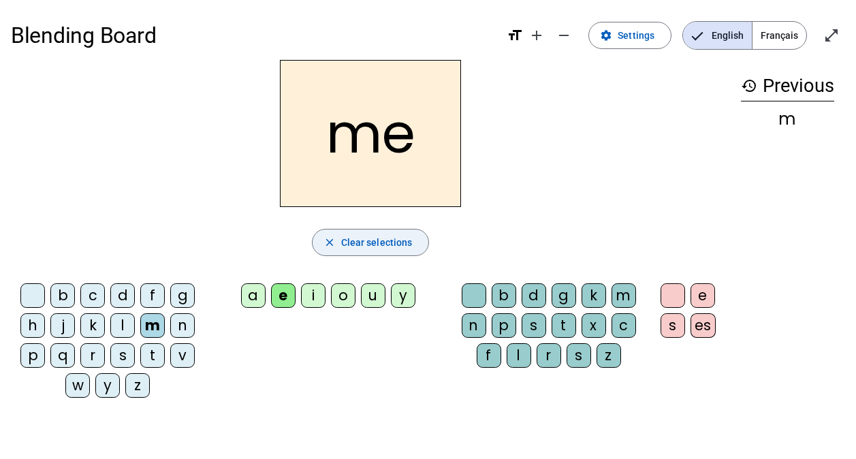  What do you see at coordinates (537, 35) in the screenshot?
I see `button: Increase font size` at bounding box center [537, 35].